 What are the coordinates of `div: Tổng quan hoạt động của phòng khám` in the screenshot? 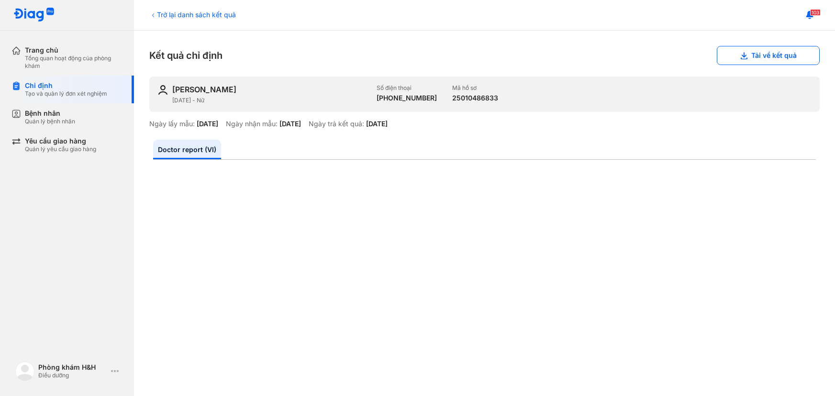 It's located at (74, 62).